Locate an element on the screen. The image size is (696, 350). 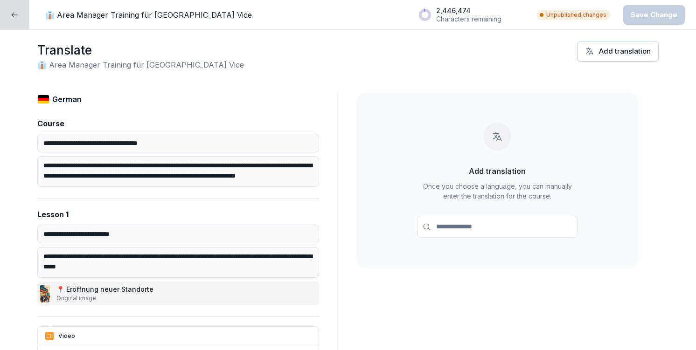
button: Add translation is located at coordinates (618, 51).